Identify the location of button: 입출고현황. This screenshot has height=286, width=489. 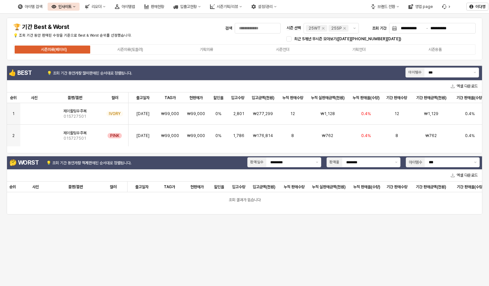
(187, 7).